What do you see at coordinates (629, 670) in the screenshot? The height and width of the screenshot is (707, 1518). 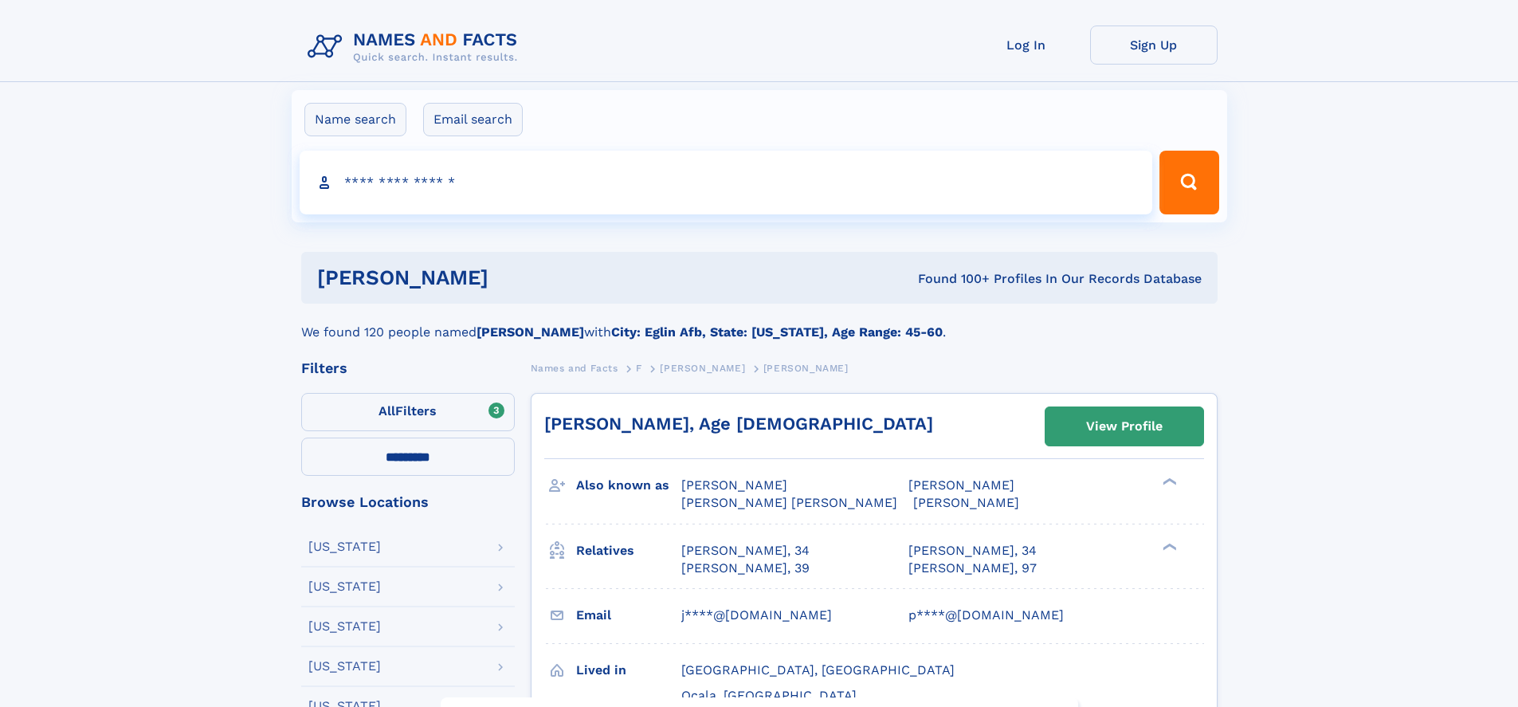 I see `h3: Lived in` at bounding box center [629, 670].